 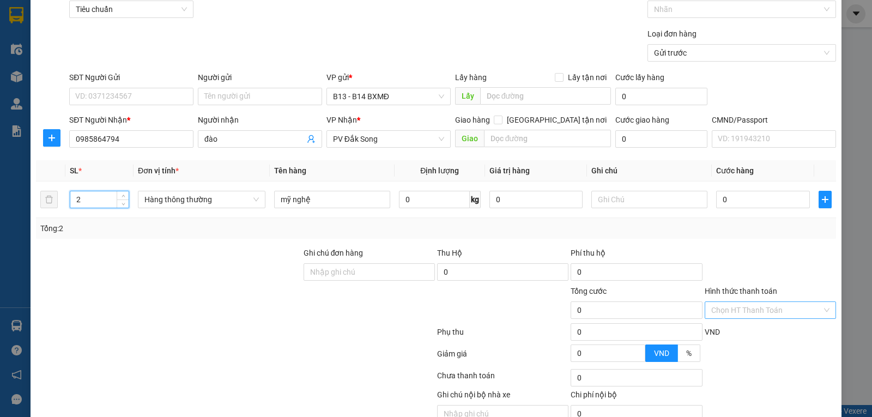 What do you see at coordinates (469, 138) in the screenshot?
I see `span: Giao` at bounding box center [469, 138].